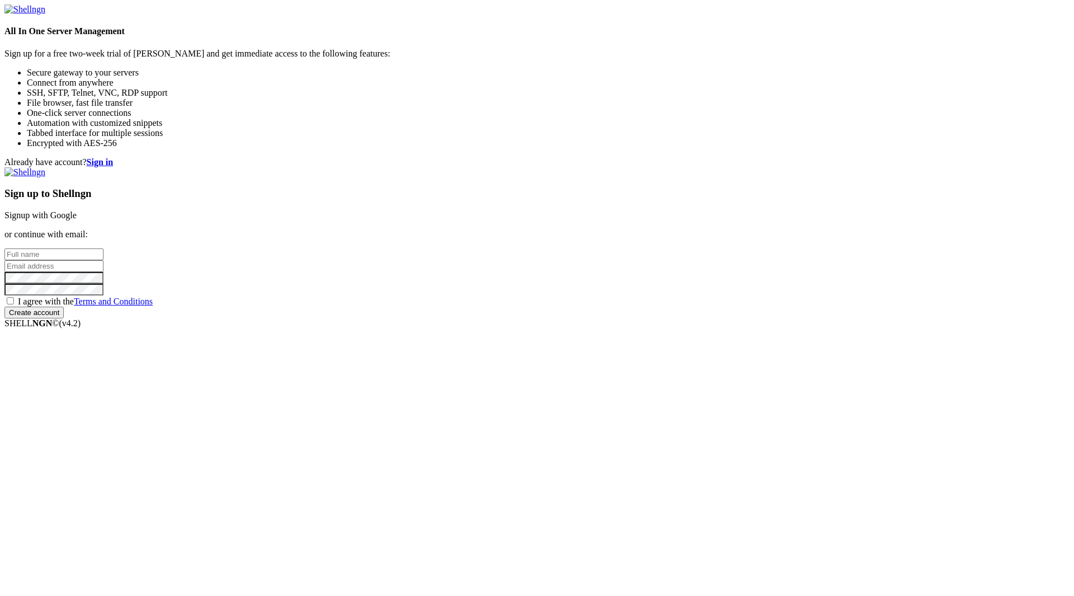 The image size is (1074, 596). Describe the element at coordinates (54, 254) in the screenshot. I see `input: Full name` at that location.